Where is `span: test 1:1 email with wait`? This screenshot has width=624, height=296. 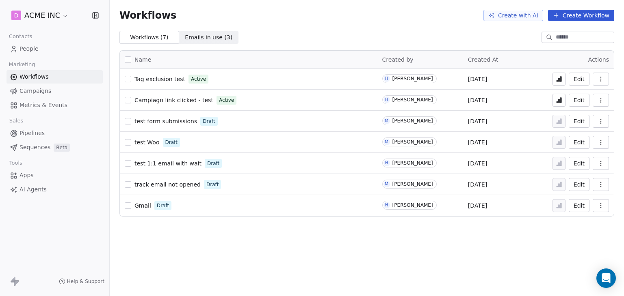
span: test 1:1 email with wait is located at coordinates (168, 164).